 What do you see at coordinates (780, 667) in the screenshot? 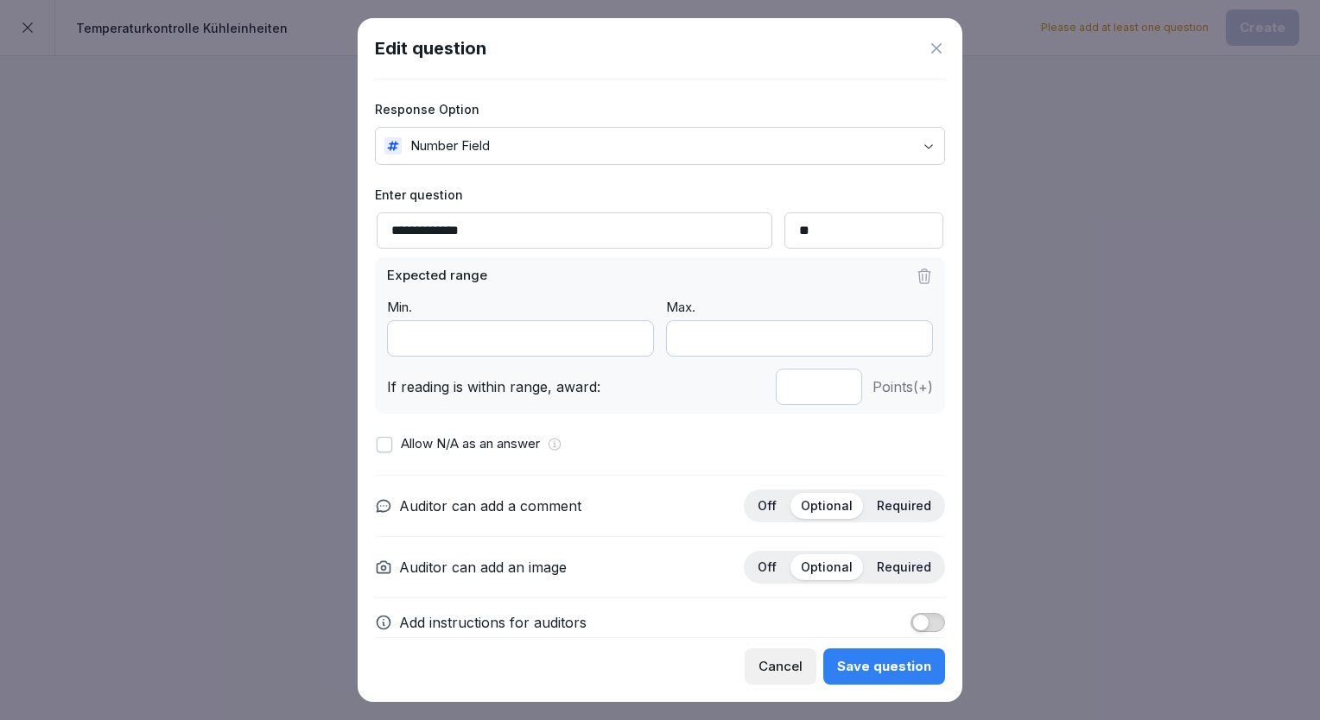
I see `button: Cancel` at bounding box center [780, 667].